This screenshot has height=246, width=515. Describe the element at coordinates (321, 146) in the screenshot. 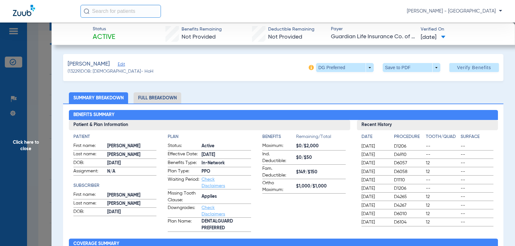

I see `span: $0/$2,000` at that location.